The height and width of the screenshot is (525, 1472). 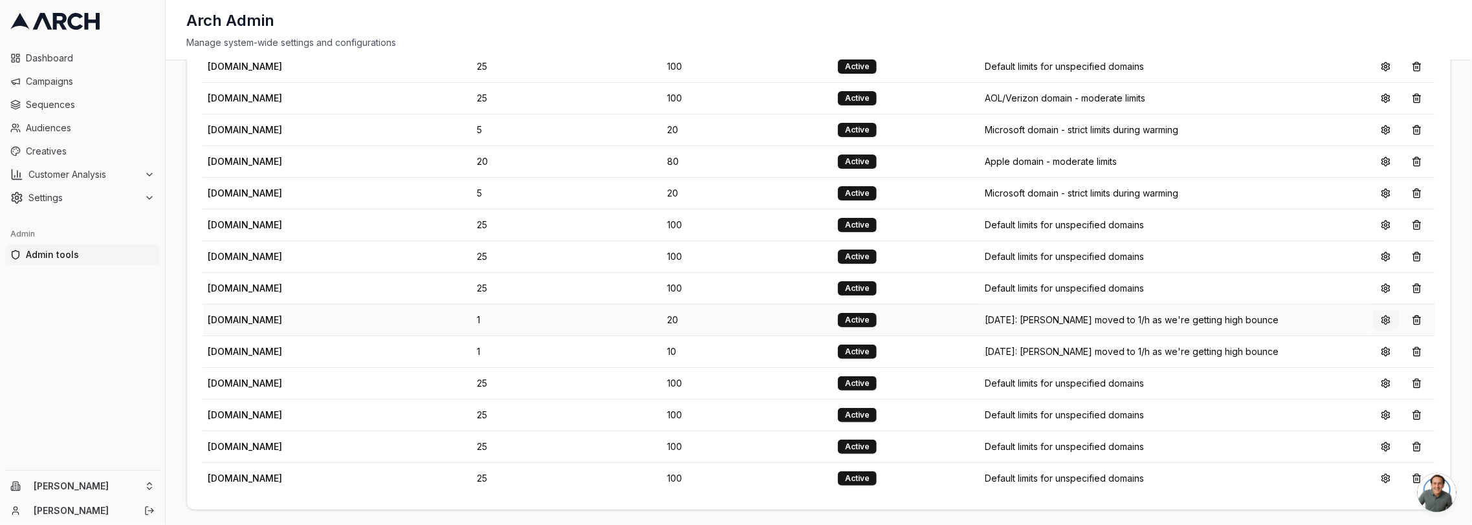 What do you see at coordinates (90, 128) in the screenshot?
I see `span: Audiences` at bounding box center [90, 128].